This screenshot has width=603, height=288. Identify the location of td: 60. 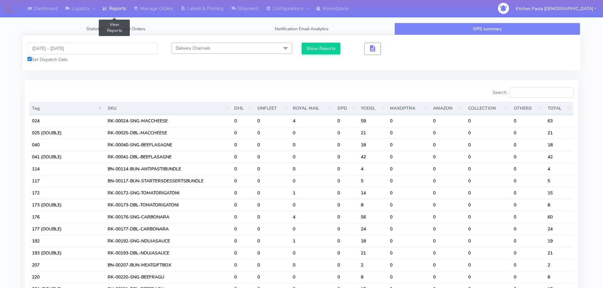
(560, 217).